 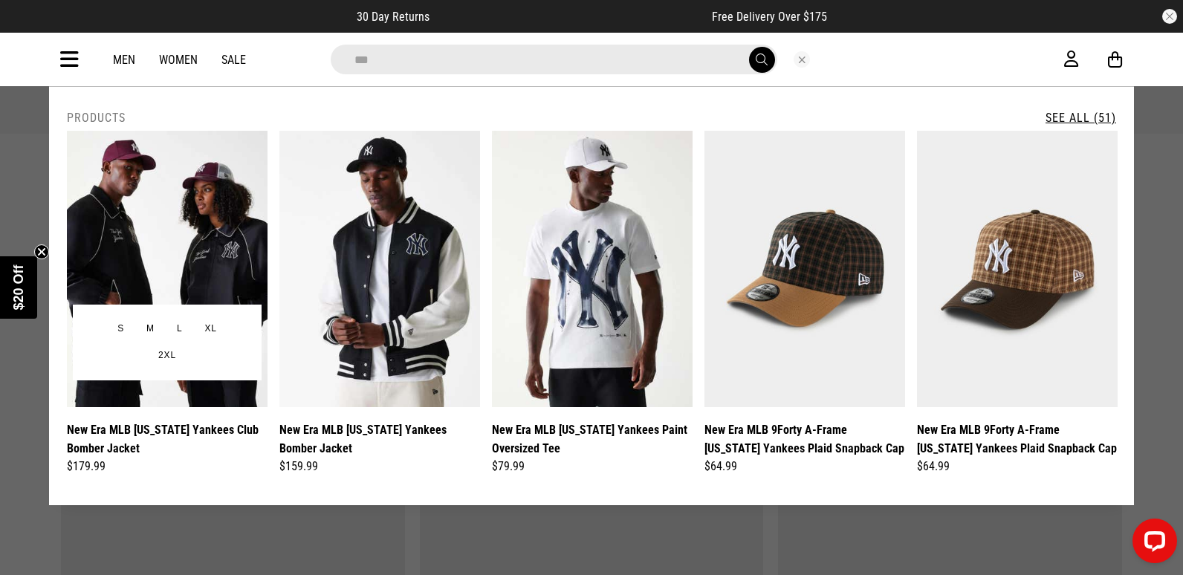 I want to click on span: 30 Day Returns, so click(x=393, y=16).